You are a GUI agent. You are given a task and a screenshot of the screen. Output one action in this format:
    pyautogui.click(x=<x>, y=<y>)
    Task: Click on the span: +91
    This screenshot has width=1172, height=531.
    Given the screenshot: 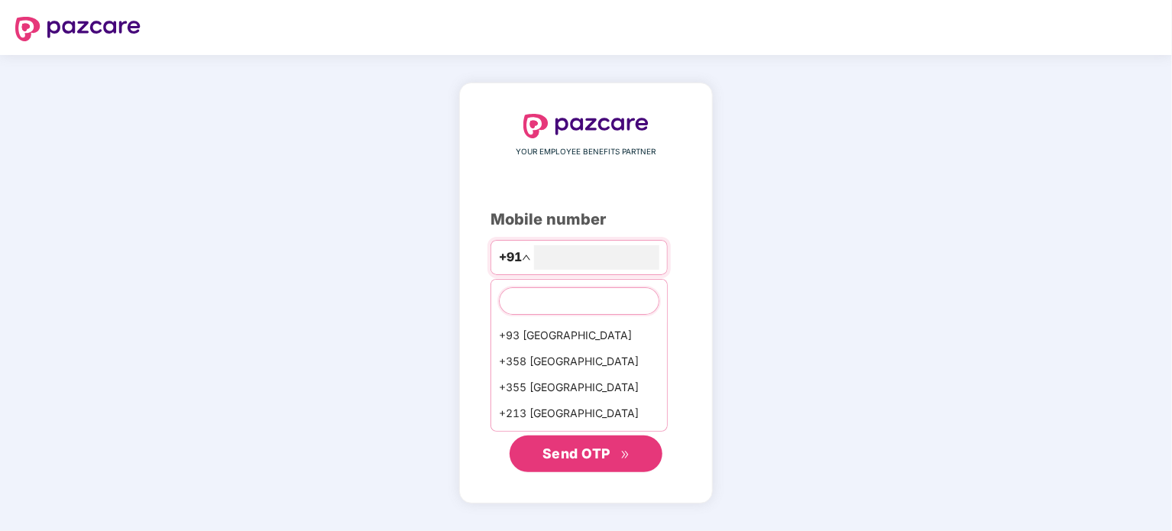 What is the action you would take?
    pyautogui.click(x=510, y=257)
    